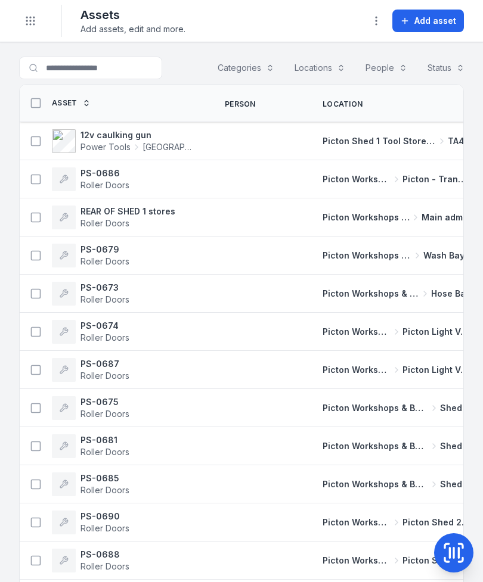  Describe the element at coordinates (446, 217) in the screenshot. I see `span: Main admin` at that location.